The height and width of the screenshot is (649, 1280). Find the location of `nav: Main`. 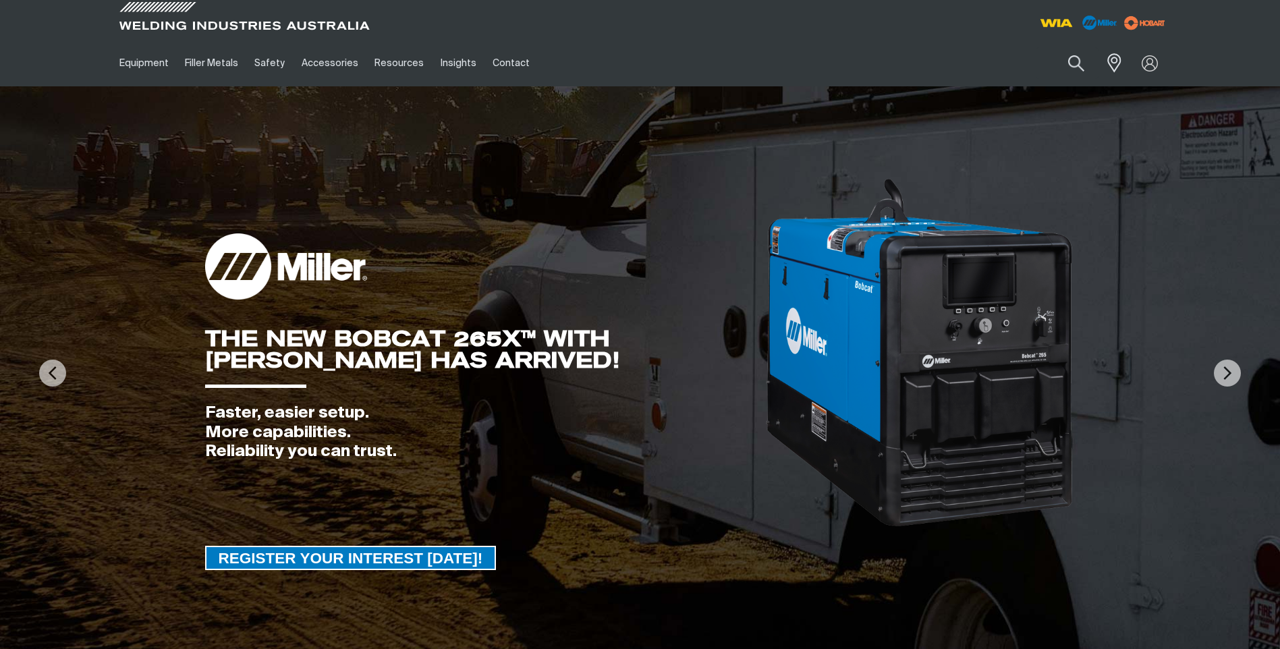

nav: Main is located at coordinates (508, 63).